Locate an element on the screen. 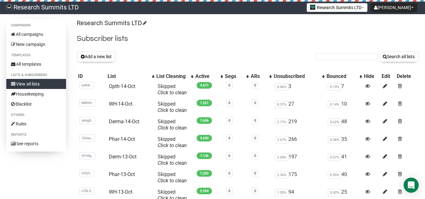 The image size is (425, 199). a: Derm-13-Oct is located at coordinates (123, 157).